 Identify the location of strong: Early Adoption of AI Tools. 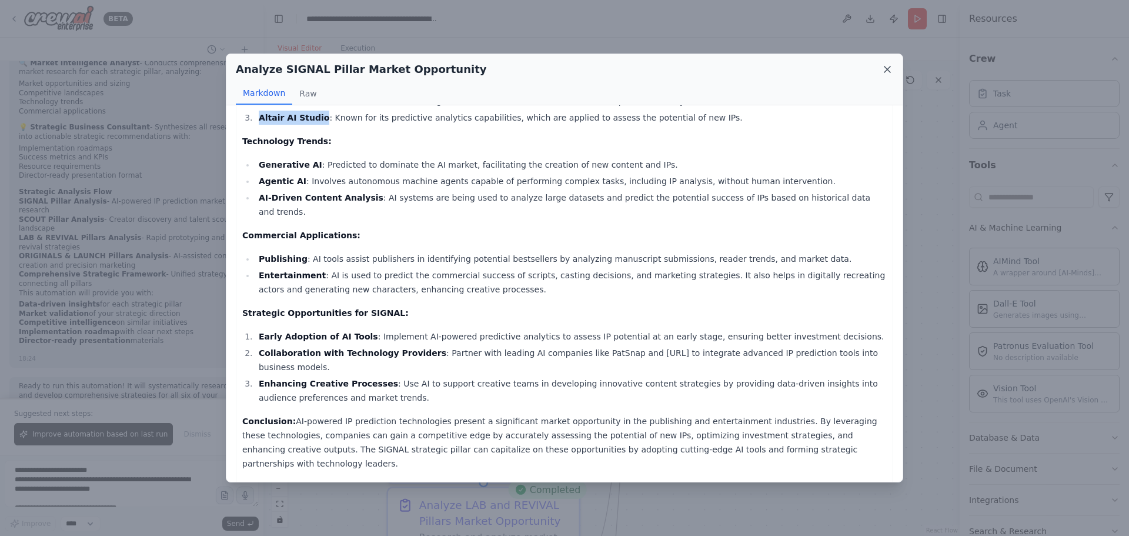
(318, 336).